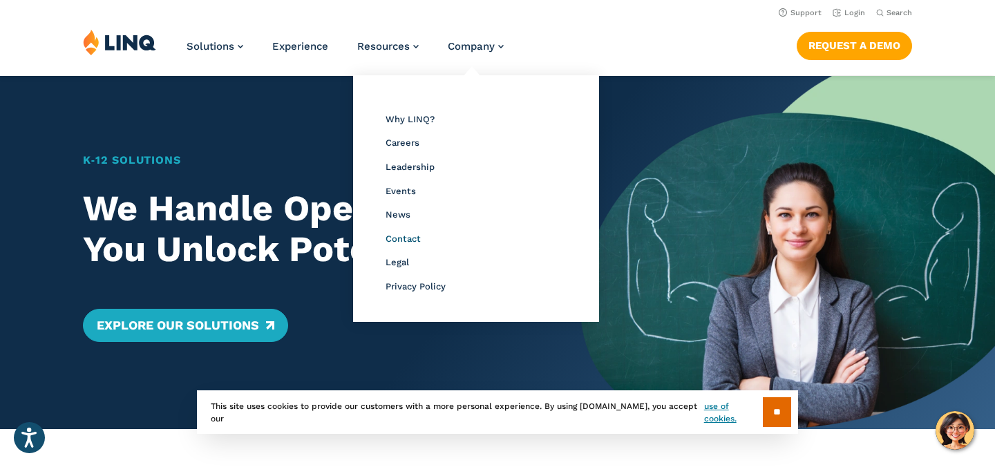 The width and height of the screenshot is (995, 467). What do you see at coordinates (397, 262) in the screenshot?
I see `a: Legal` at bounding box center [397, 262].